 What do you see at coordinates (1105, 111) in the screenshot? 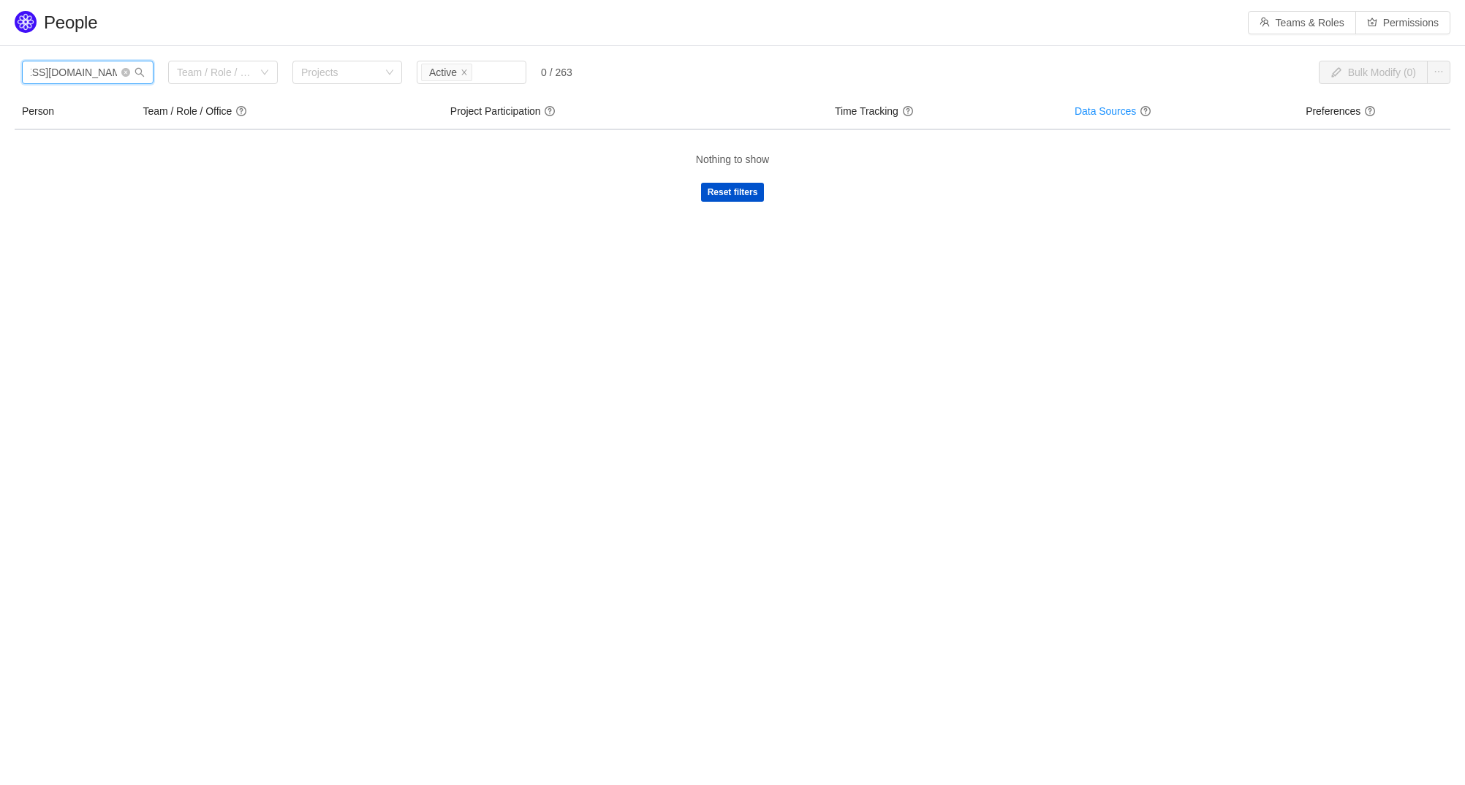
I see `a: Data Sources` at bounding box center [1105, 111].